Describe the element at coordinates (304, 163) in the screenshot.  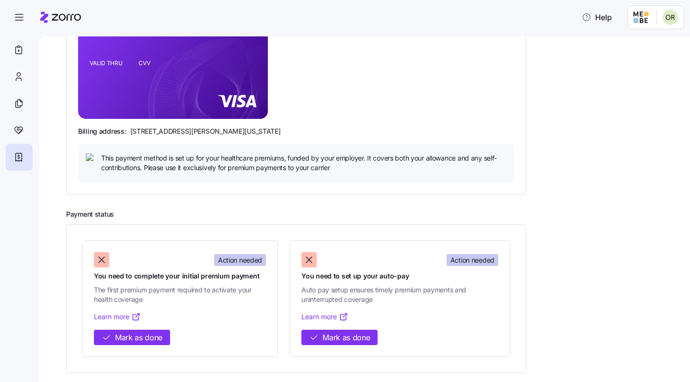
I see `span: This payment method is set up for your healthcare premiums, funded by your employer. It covers bo...` at that location.